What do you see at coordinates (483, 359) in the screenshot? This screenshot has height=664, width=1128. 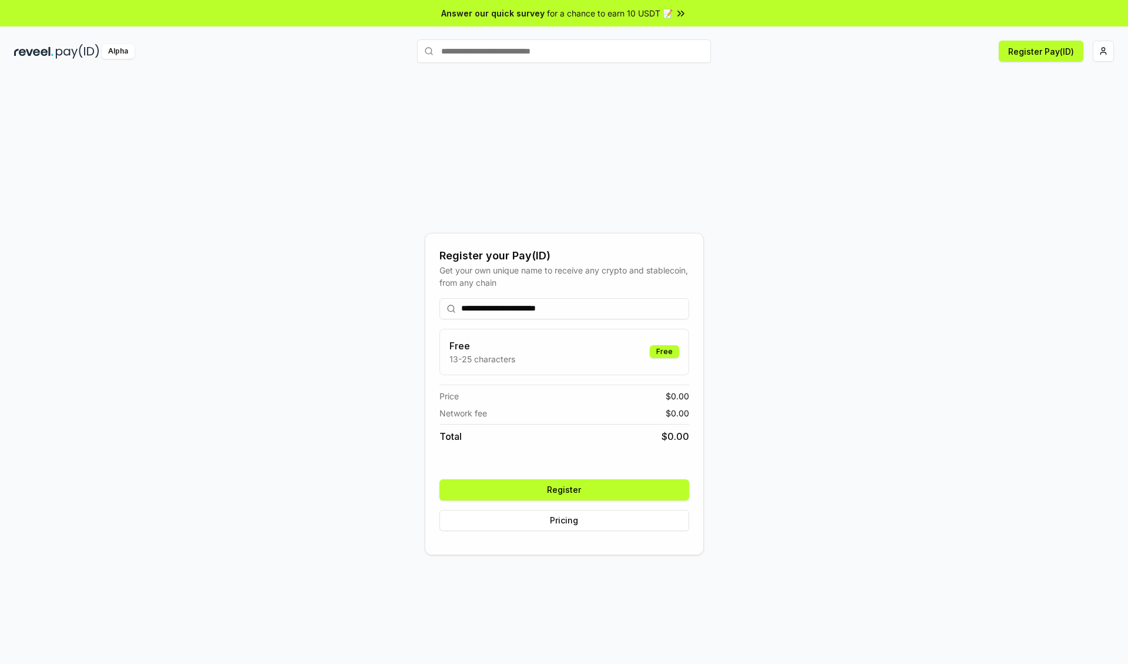 I see `p: 13-25 characters` at bounding box center [483, 359].